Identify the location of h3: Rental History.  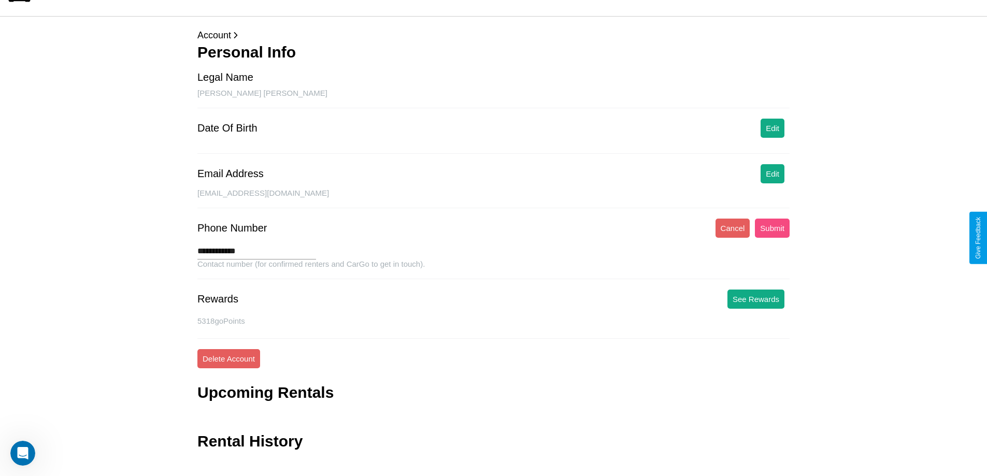
(250, 441).